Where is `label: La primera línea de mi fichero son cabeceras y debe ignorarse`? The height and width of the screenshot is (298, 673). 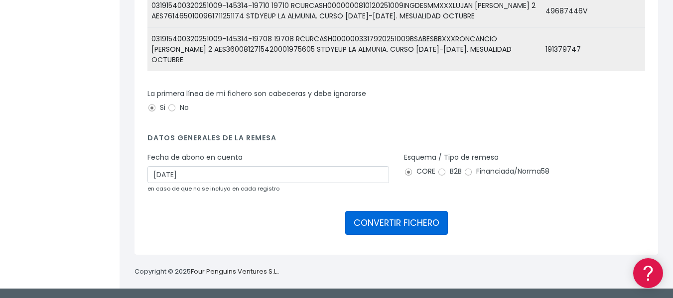
label: La primera línea de mi fichero son cabeceras y debe ignorarse is located at coordinates (257, 94).